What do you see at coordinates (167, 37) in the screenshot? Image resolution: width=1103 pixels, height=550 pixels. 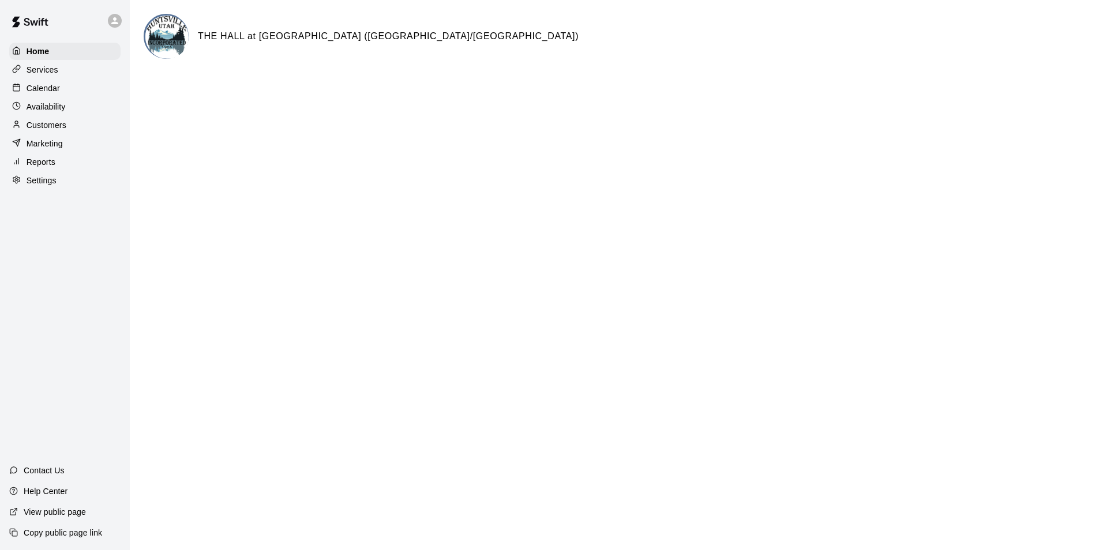 I see `img: THE HALL at Town Square (Huntsville Townhall/Community Center) logo` at bounding box center [167, 37].